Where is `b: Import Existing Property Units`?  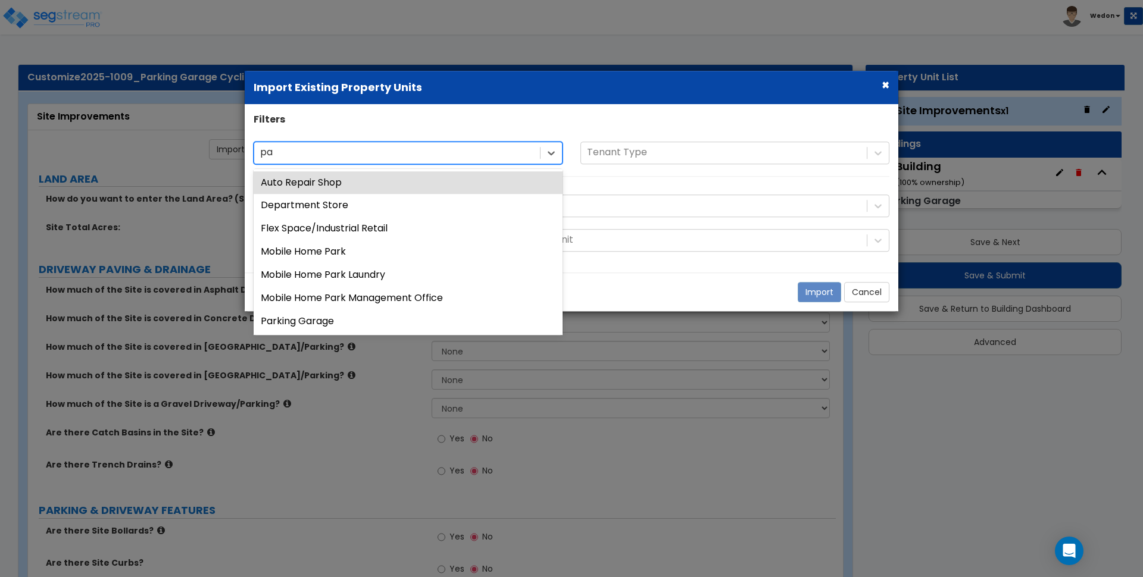 b: Import Existing Property Units is located at coordinates (338, 87).